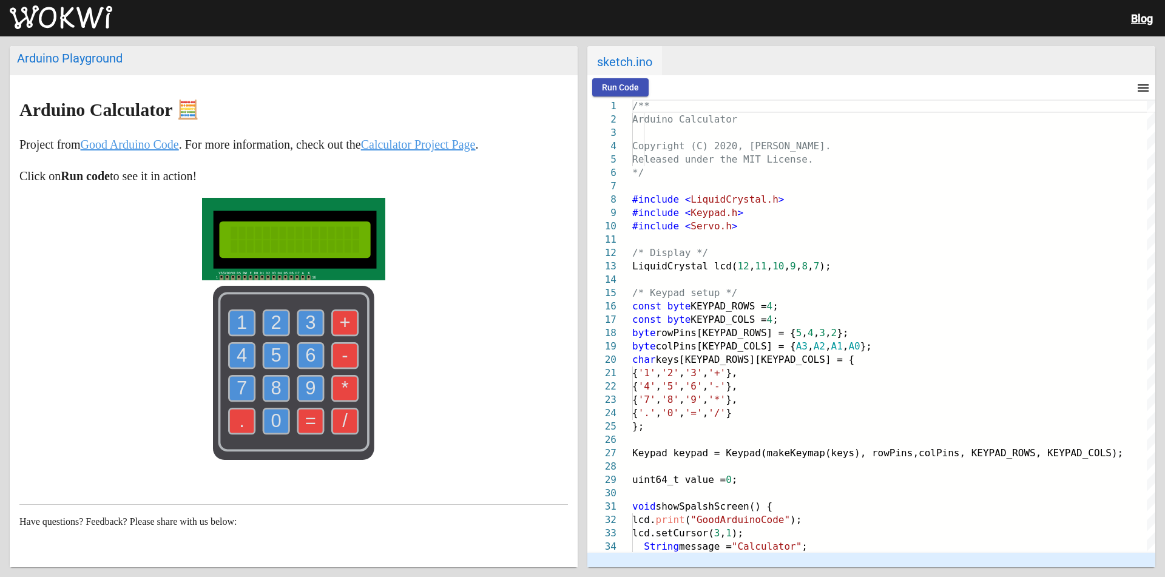  I want to click on div: 8, so click(602, 200).